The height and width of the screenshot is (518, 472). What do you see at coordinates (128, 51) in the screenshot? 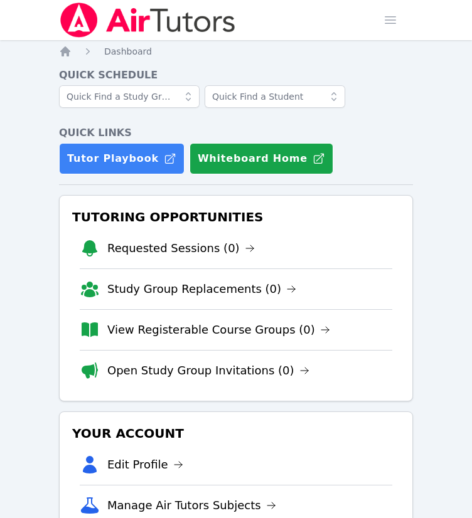
I see `a: Dashboard` at bounding box center [128, 51].